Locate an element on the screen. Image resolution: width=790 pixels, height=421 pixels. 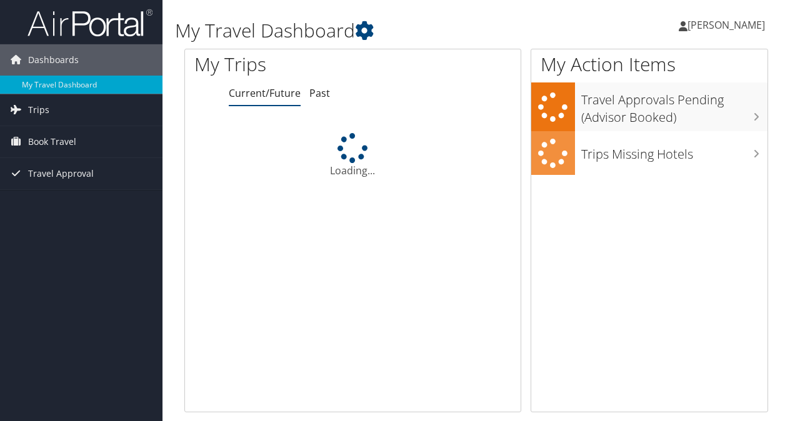
img: airportal-logo.png is located at coordinates (90, 23).